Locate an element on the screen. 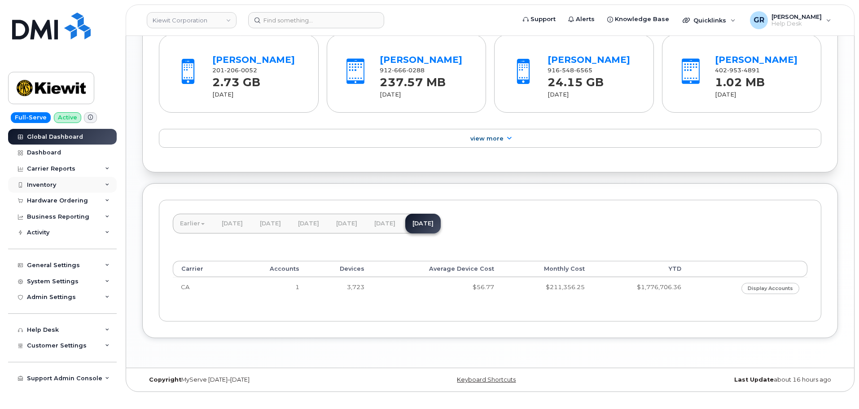 This screenshot has width=859, height=409. span: Support is located at coordinates (543, 19).